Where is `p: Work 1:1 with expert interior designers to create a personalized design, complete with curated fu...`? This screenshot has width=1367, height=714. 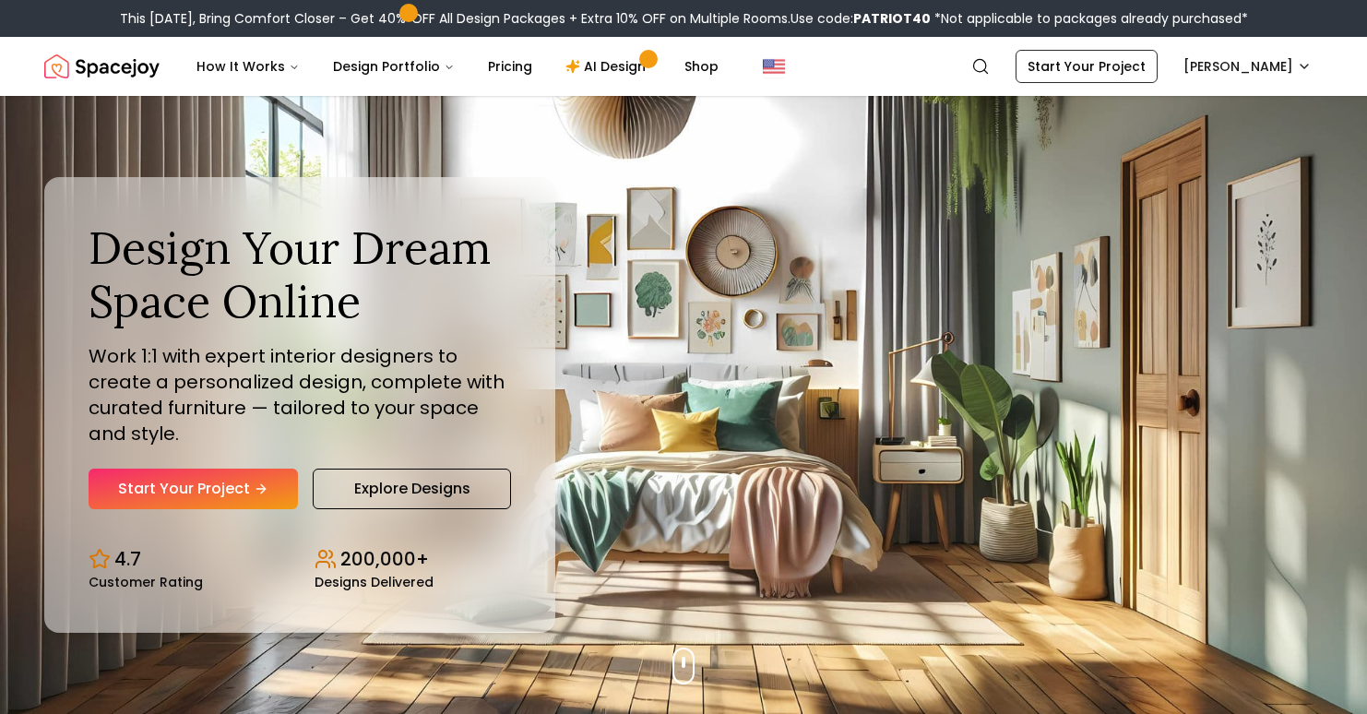 p: Work 1:1 with expert interior designers to create a personalized design, complete with curated fu... is located at coordinates (300, 395).